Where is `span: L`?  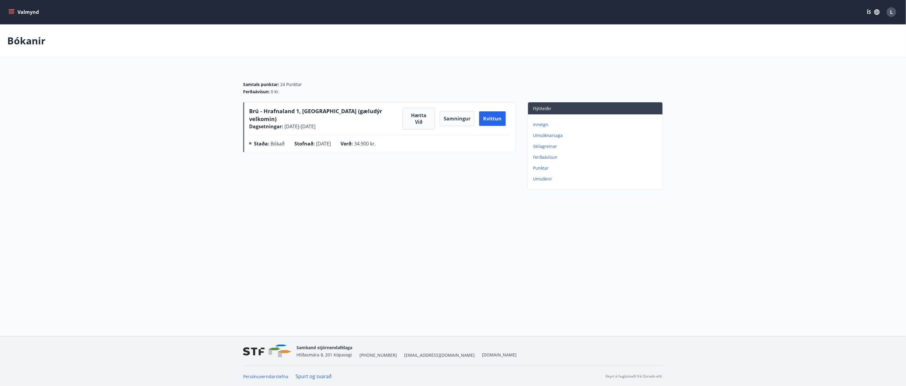
span: L is located at coordinates (891, 12).